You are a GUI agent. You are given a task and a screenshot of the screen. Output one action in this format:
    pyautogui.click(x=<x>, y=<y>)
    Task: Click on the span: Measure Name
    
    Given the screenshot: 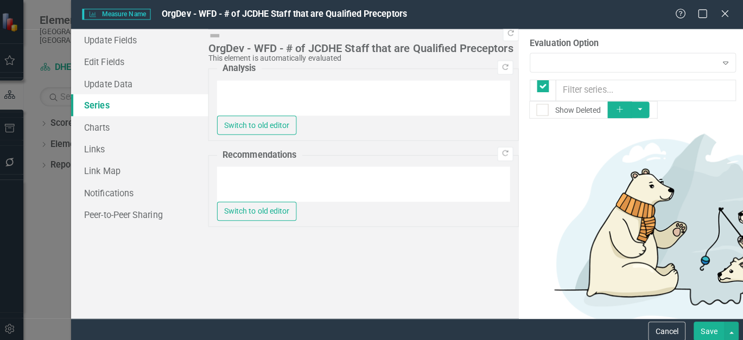 What is the action you would take?
    pyautogui.click(x=119, y=14)
    